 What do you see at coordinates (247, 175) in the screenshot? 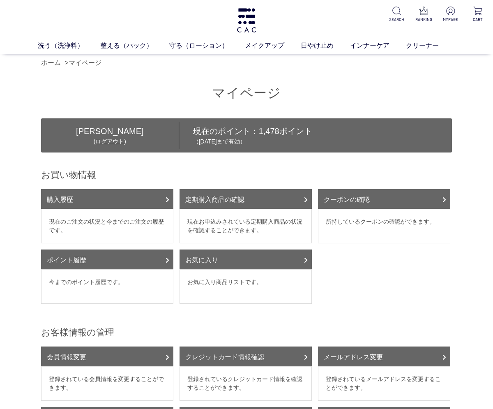
I see `h2: お買い物情報` at bounding box center [247, 175].